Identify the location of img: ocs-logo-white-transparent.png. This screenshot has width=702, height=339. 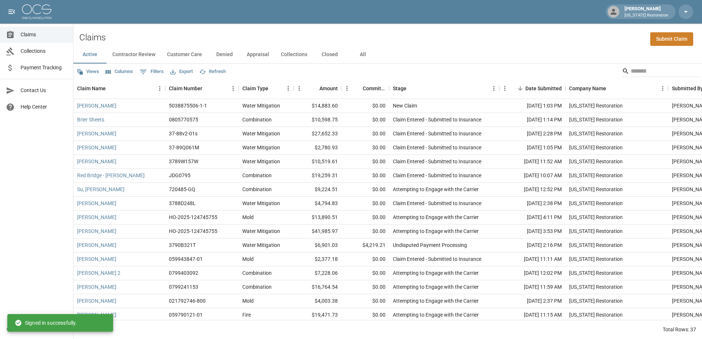
(37, 12).